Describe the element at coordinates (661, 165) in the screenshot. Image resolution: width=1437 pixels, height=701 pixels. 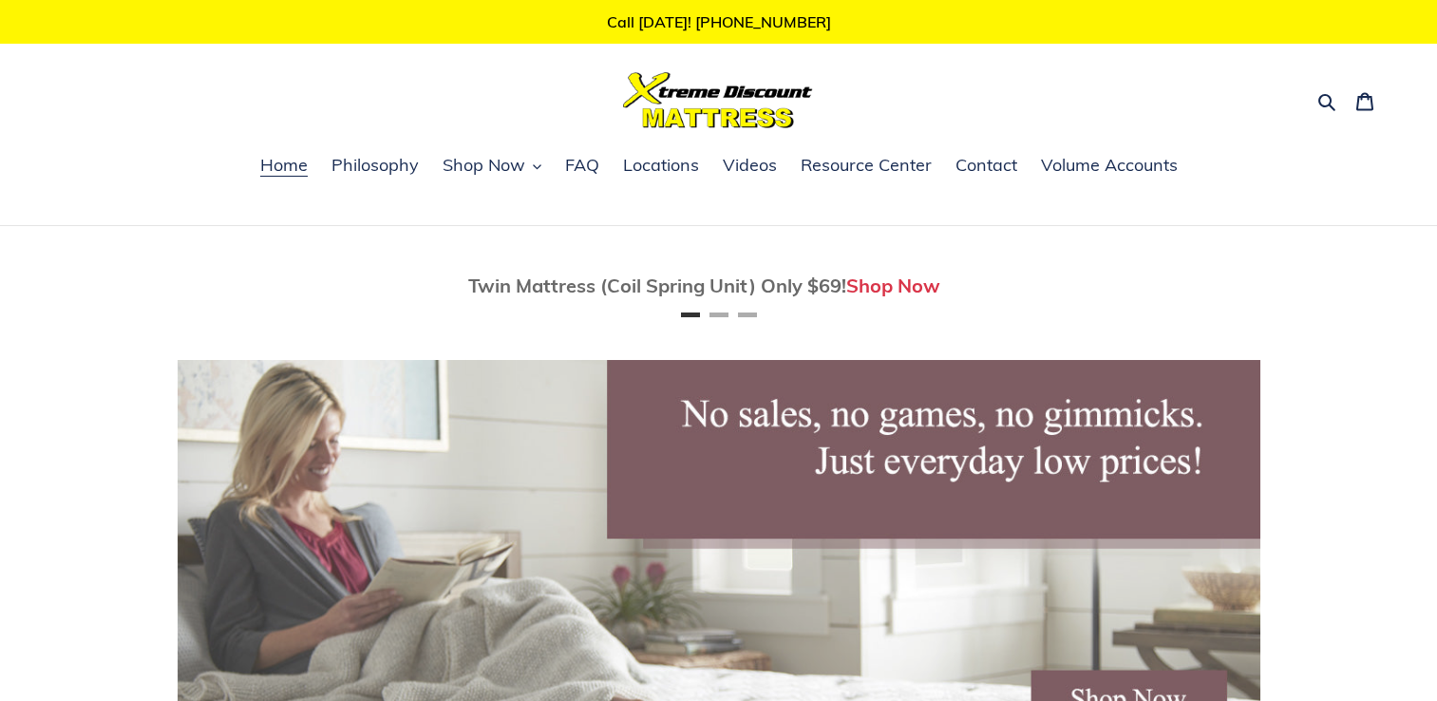
I see `span: Locations` at that location.